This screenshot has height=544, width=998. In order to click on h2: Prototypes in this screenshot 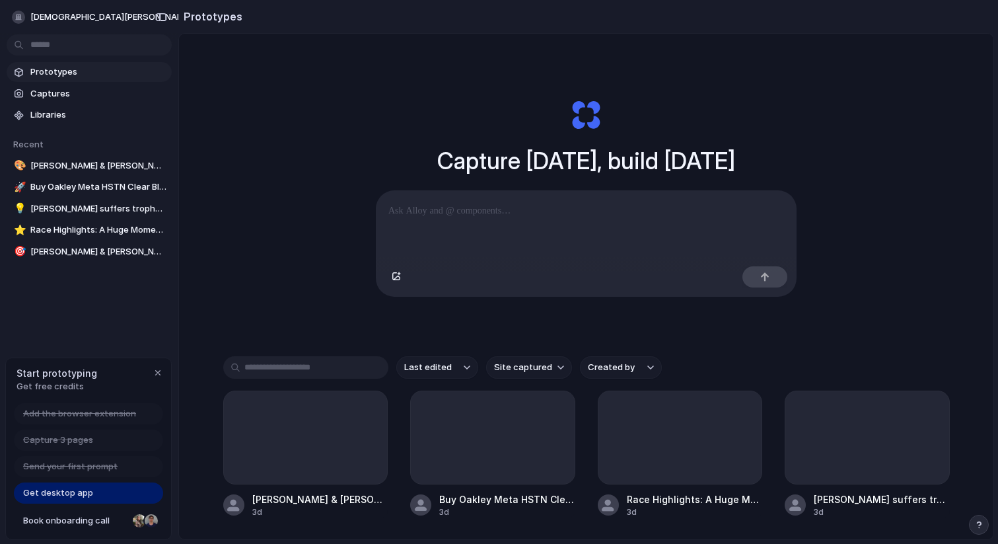, I will do `click(210, 17)`.